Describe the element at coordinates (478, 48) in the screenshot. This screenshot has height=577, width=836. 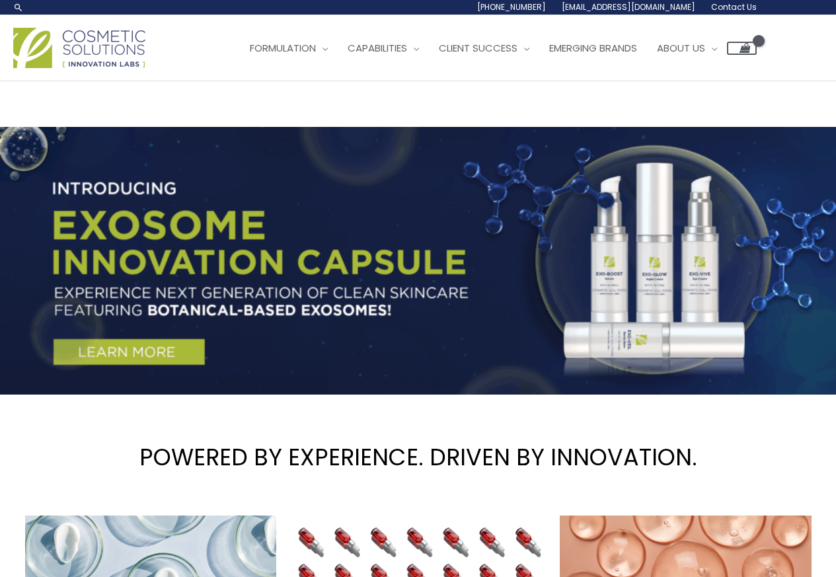
I see `span: Client Success` at that location.